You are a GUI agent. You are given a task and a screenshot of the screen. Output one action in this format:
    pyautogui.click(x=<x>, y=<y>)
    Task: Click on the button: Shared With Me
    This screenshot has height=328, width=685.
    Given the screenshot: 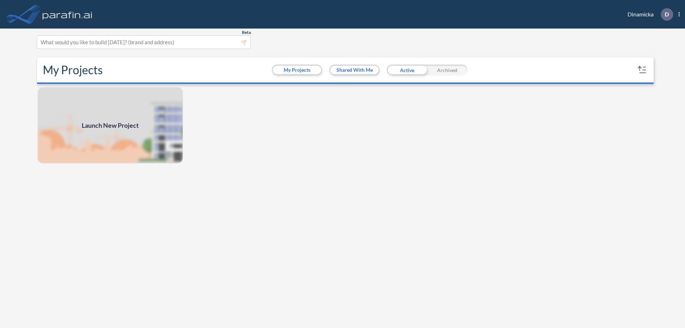 What is the action you would take?
    pyautogui.click(x=354, y=70)
    